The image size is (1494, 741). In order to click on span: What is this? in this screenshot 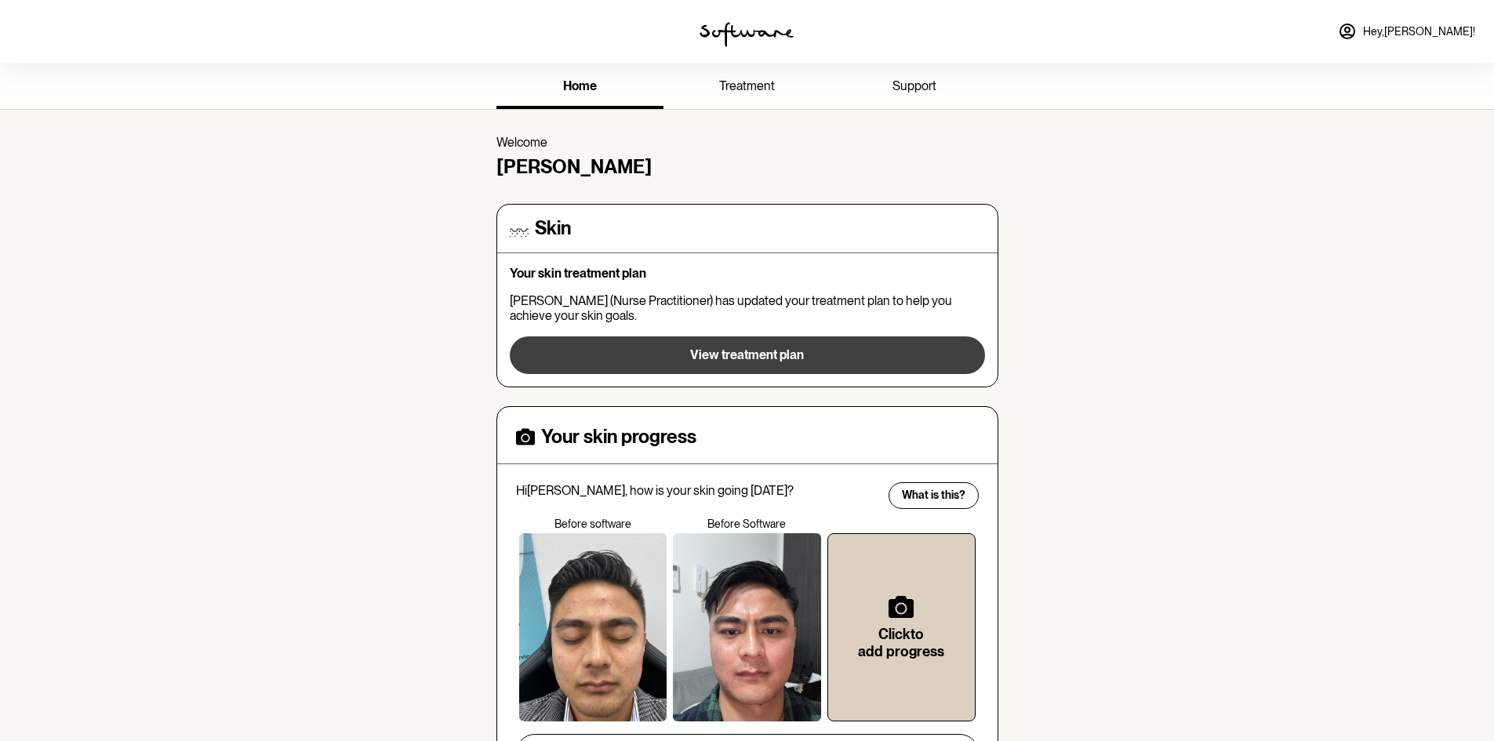, I will do `click(933, 495)`.